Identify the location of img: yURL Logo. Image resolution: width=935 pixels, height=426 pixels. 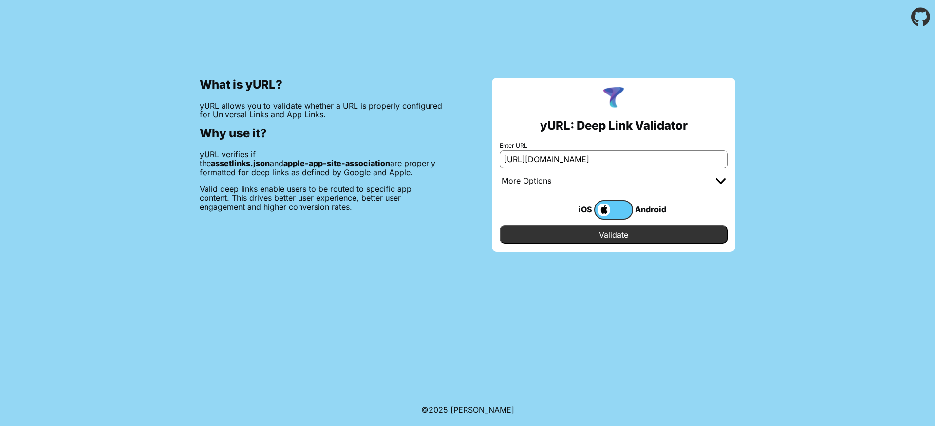
(614, 98).